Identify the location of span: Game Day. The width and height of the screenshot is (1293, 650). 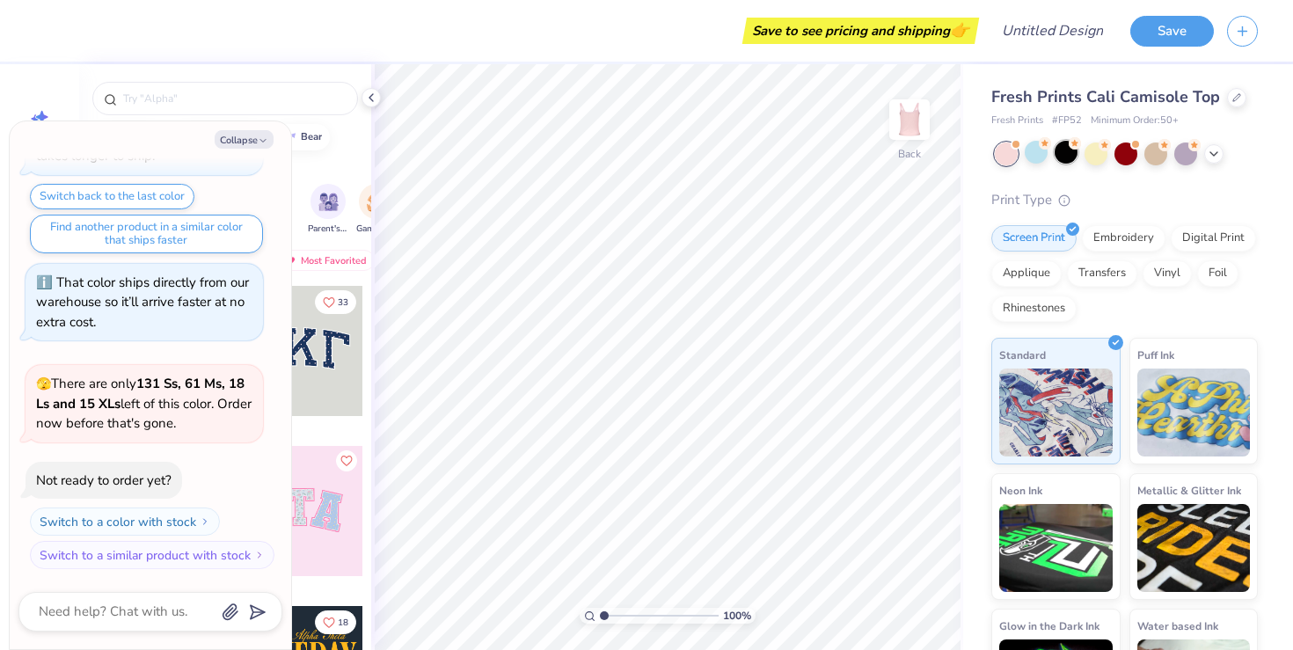
(377, 229).